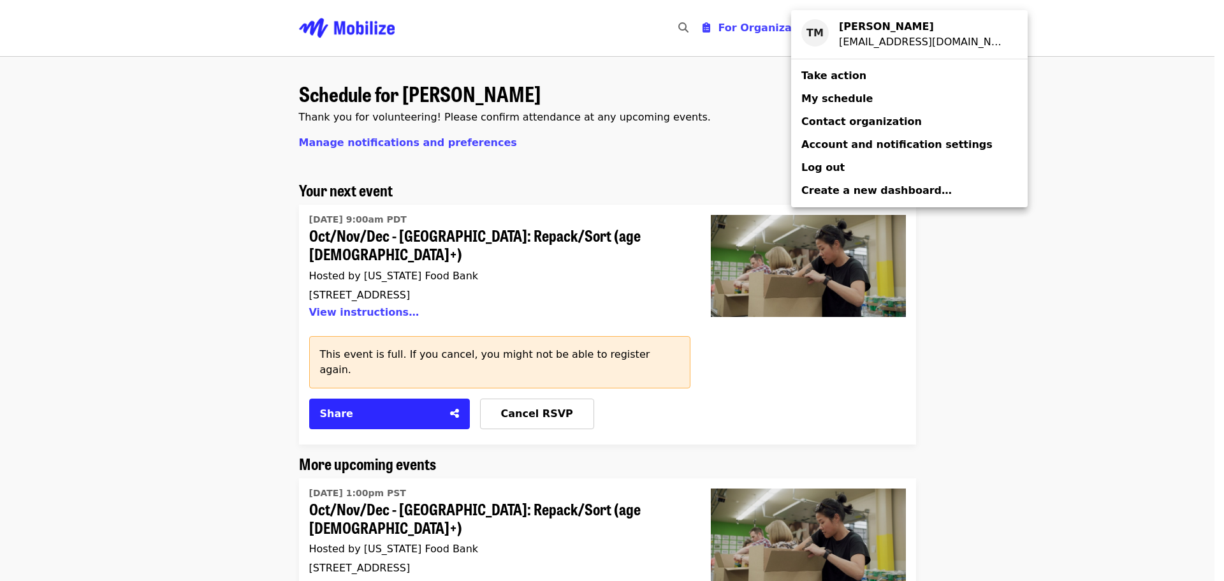 Image resolution: width=1224 pixels, height=581 pixels. What do you see at coordinates (897, 144) in the screenshot?
I see `span: Account and notification settings` at bounding box center [897, 144].